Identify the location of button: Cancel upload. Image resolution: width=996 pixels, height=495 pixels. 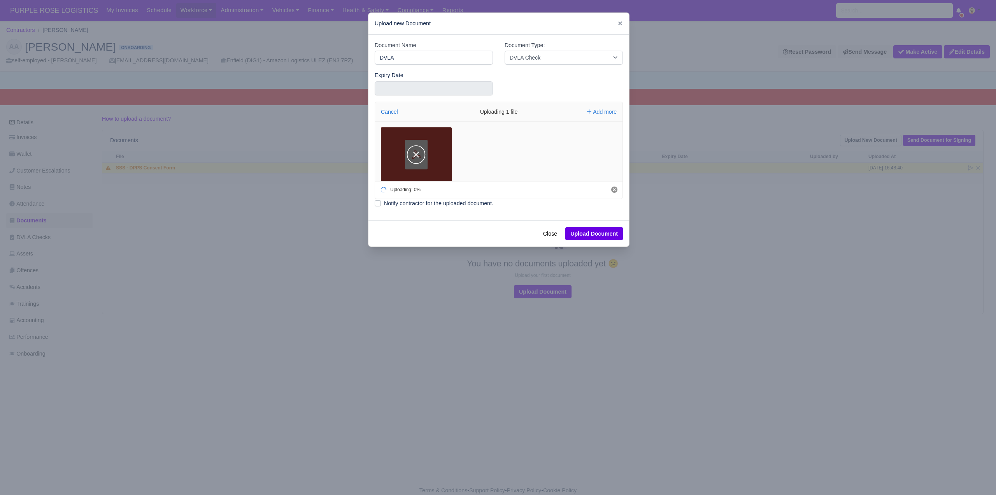
(416, 154).